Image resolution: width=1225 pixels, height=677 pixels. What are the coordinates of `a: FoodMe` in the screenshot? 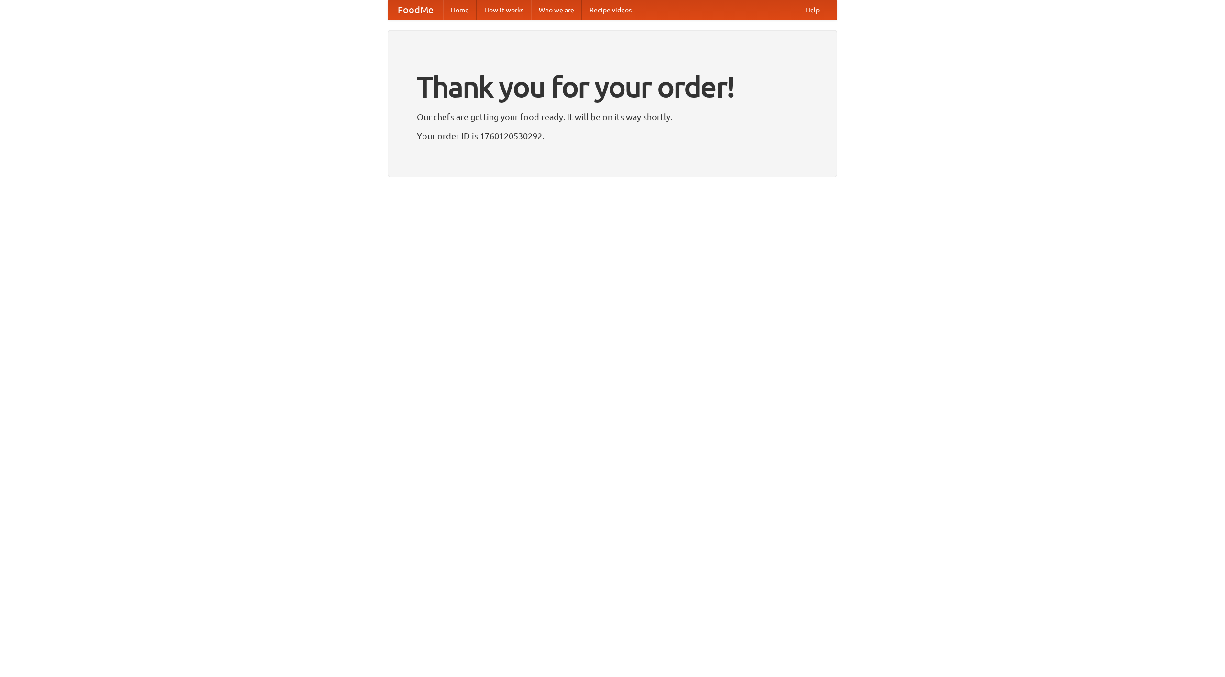 It's located at (415, 10).